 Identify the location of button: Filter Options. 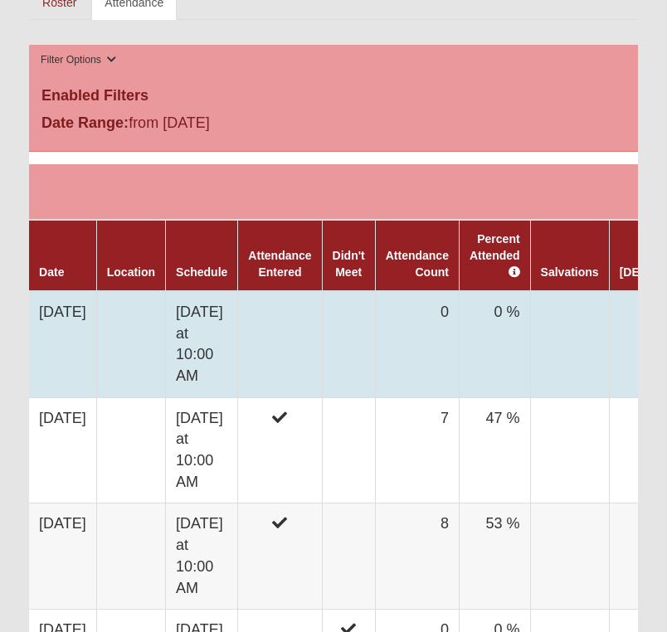
(78, 60).